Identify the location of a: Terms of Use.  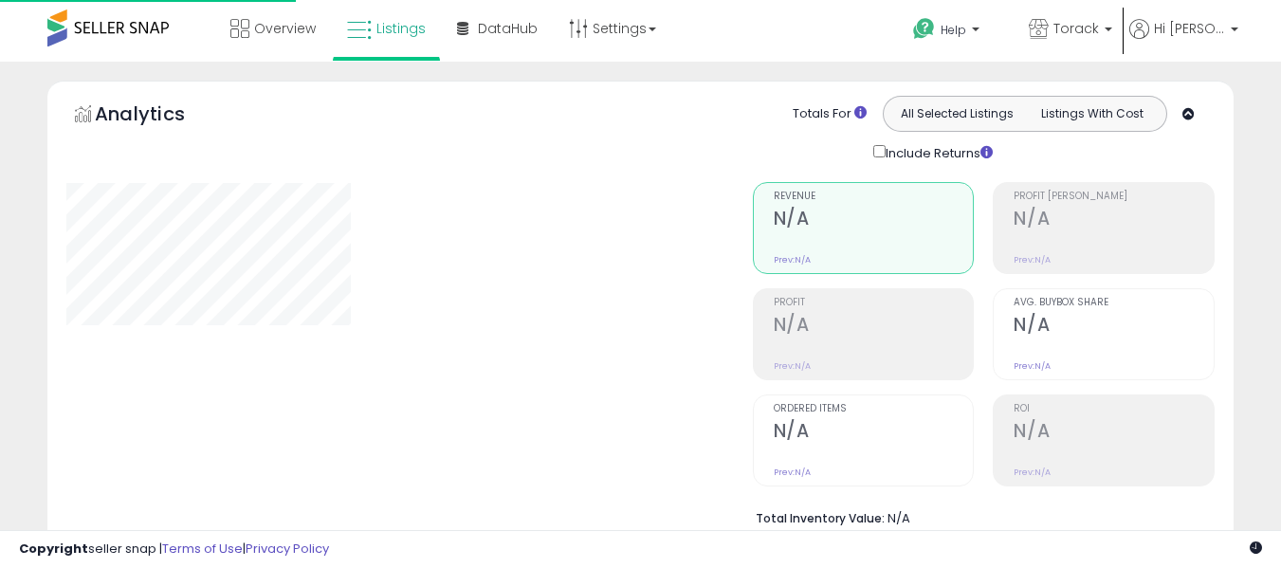
(202, 548).